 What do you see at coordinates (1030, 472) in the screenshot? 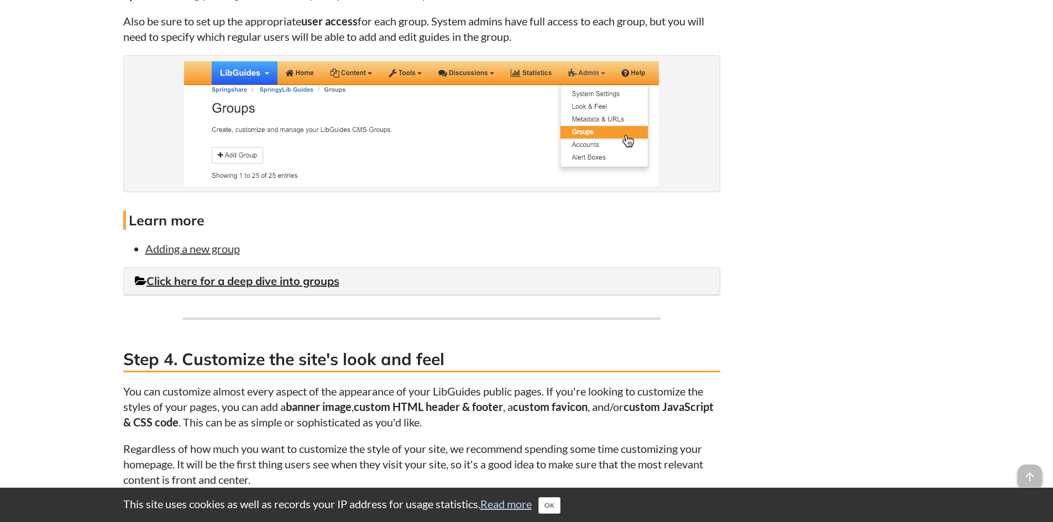
I see `a: arrow_upward` at bounding box center [1030, 472].